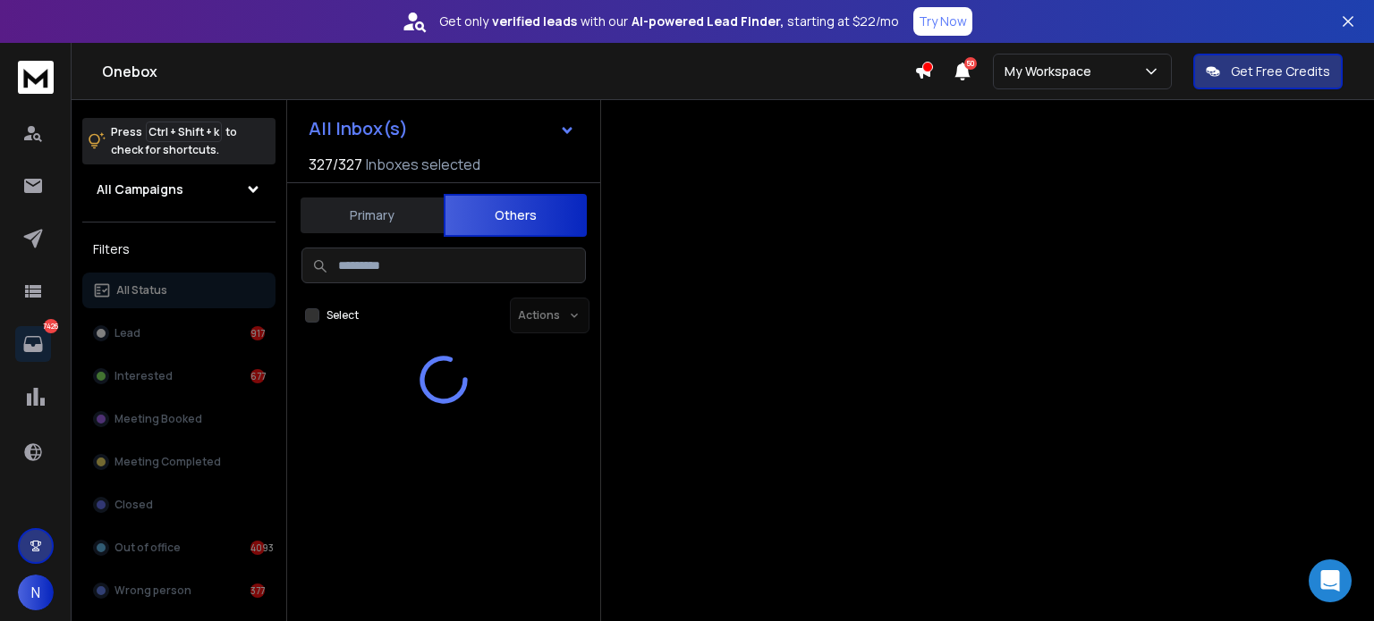 This screenshot has width=1374, height=621. I want to click on h1: Onebox, so click(508, 72).